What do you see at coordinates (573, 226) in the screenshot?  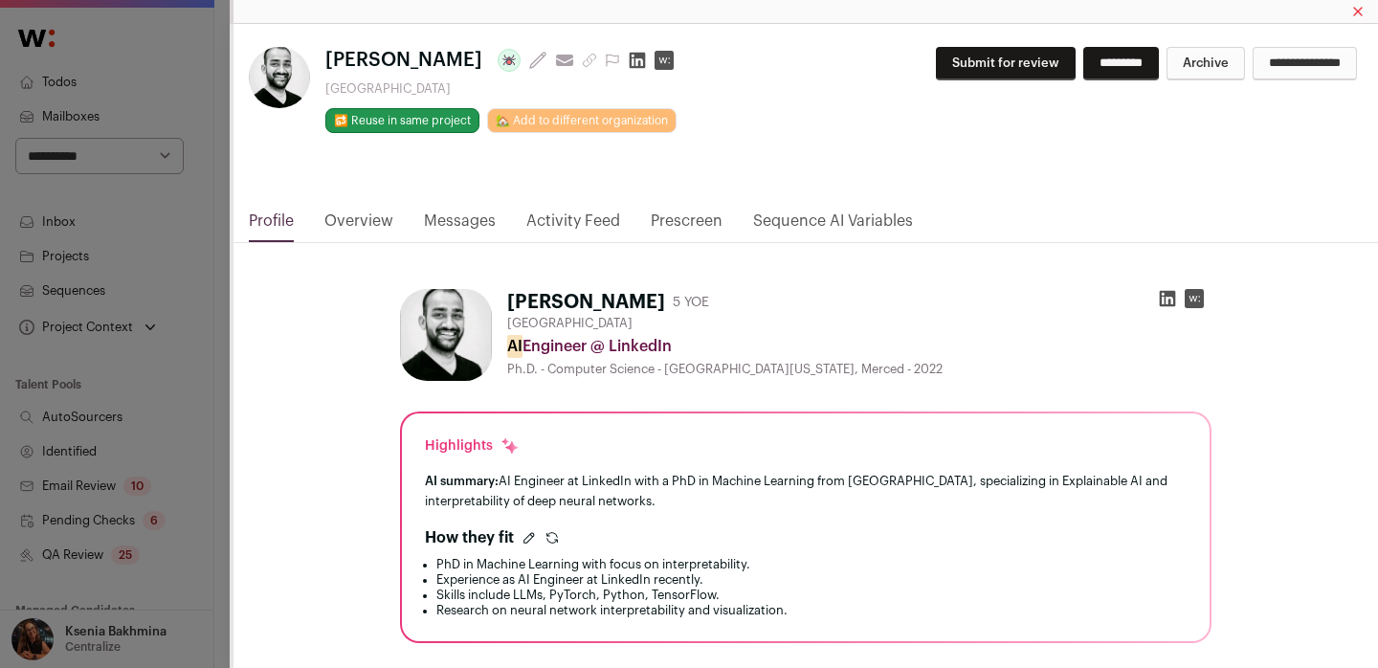 I see `a: Activity Feed` at bounding box center [573, 226].